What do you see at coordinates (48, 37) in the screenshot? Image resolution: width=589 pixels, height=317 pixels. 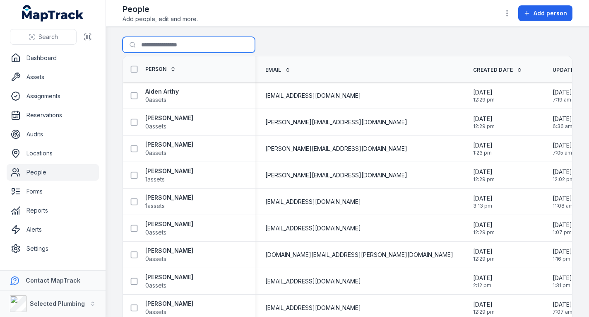 I see `span: Search` at bounding box center [48, 37].